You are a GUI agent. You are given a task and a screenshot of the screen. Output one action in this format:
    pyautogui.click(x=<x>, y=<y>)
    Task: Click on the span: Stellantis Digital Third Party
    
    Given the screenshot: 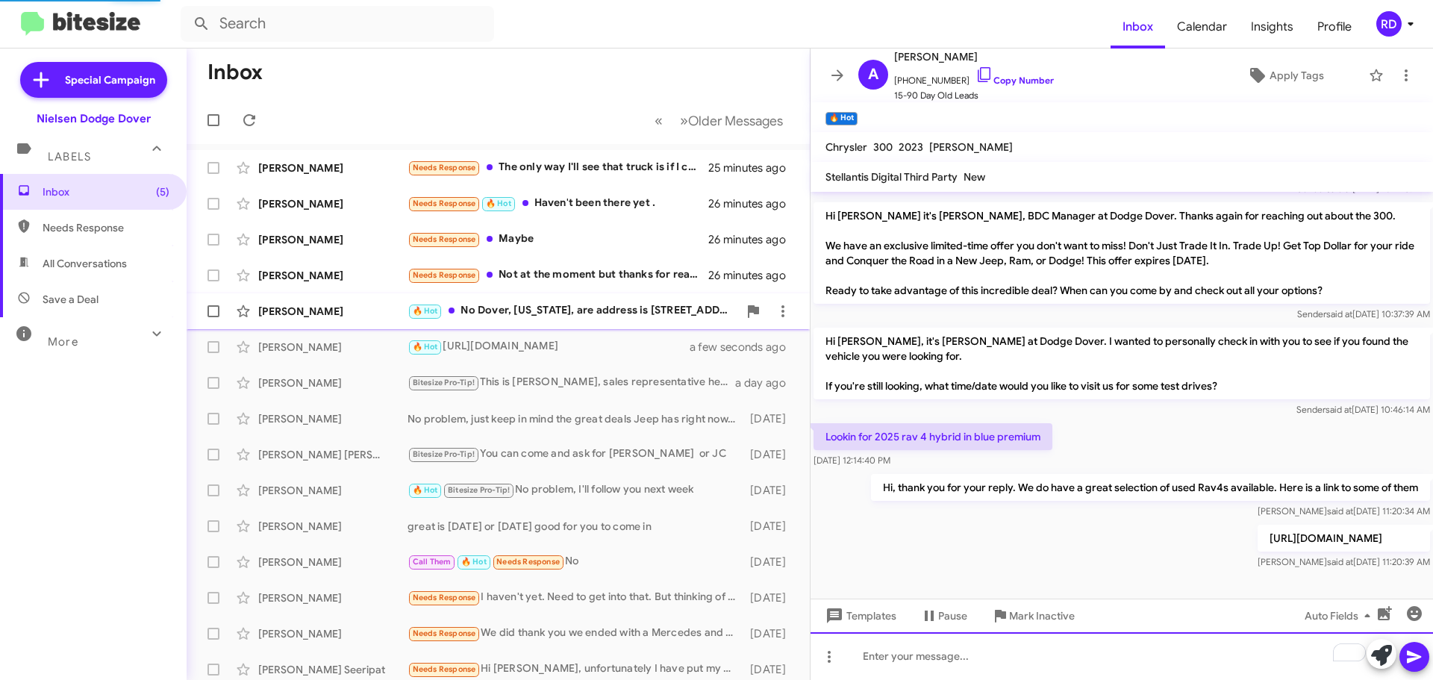 What is the action you would take?
    pyautogui.click(x=891, y=177)
    